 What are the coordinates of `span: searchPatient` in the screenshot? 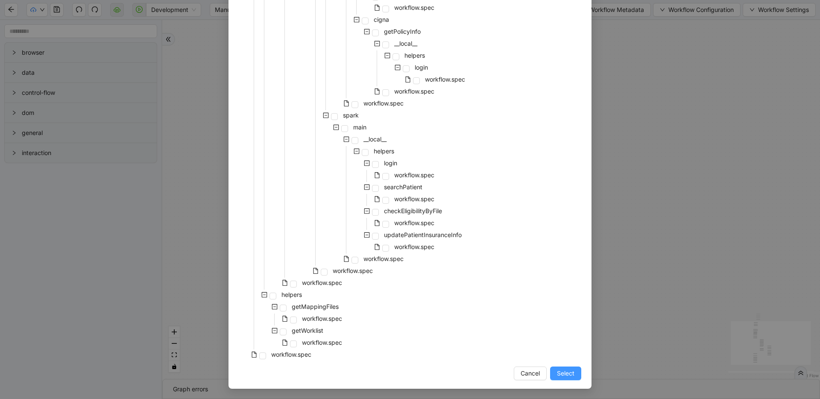 It's located at (403, 187).